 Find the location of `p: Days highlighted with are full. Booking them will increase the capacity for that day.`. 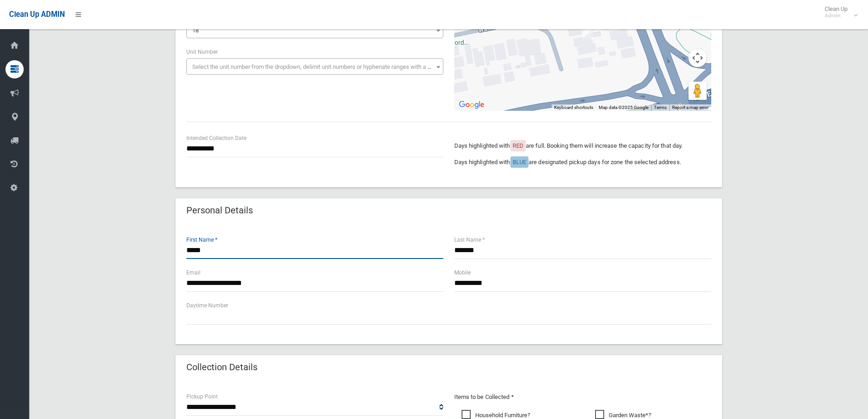

p: Days highlighted with are full. Booking them will increase the capacity for that day. is located at coordinates (583, 146).